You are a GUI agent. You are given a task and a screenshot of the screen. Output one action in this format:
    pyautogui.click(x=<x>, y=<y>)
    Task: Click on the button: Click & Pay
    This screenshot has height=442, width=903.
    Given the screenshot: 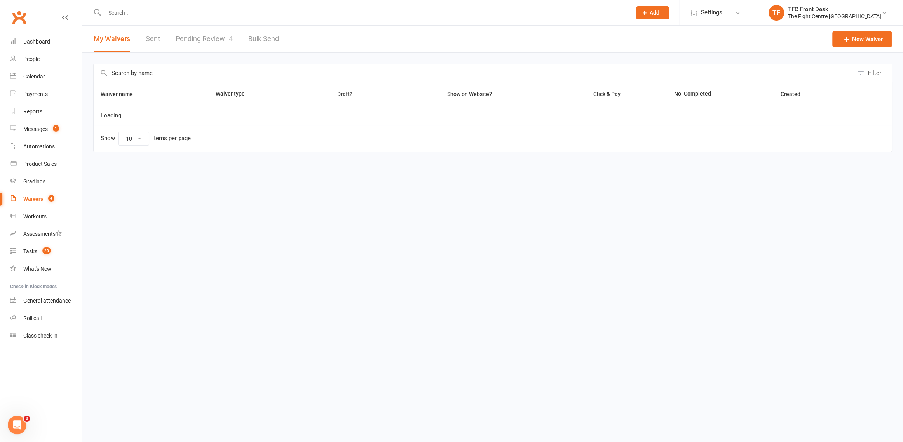 What is the action you would take?
    pyautogui.click(x=607, y=94)
    